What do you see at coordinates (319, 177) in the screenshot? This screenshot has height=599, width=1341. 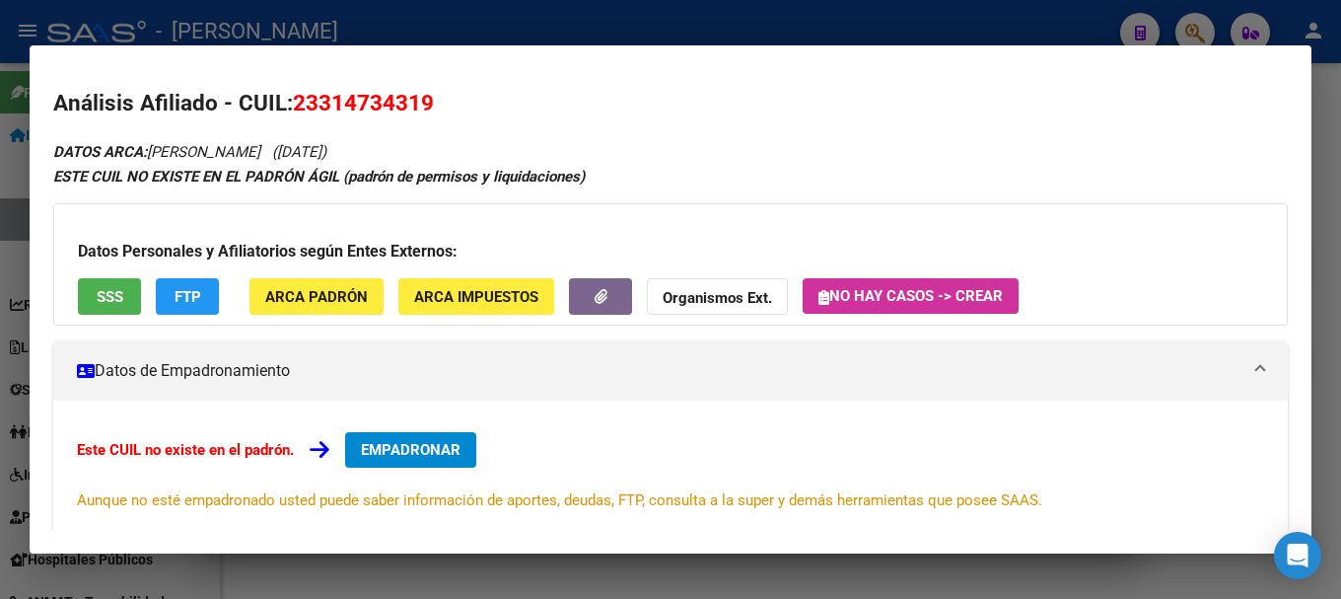 I see `strong: ESTE CUIL NO EXISTE EN EL PADRÓN ÁGIL (padrón de permisos y liquidaciones)` at bounding box center [319, 177].